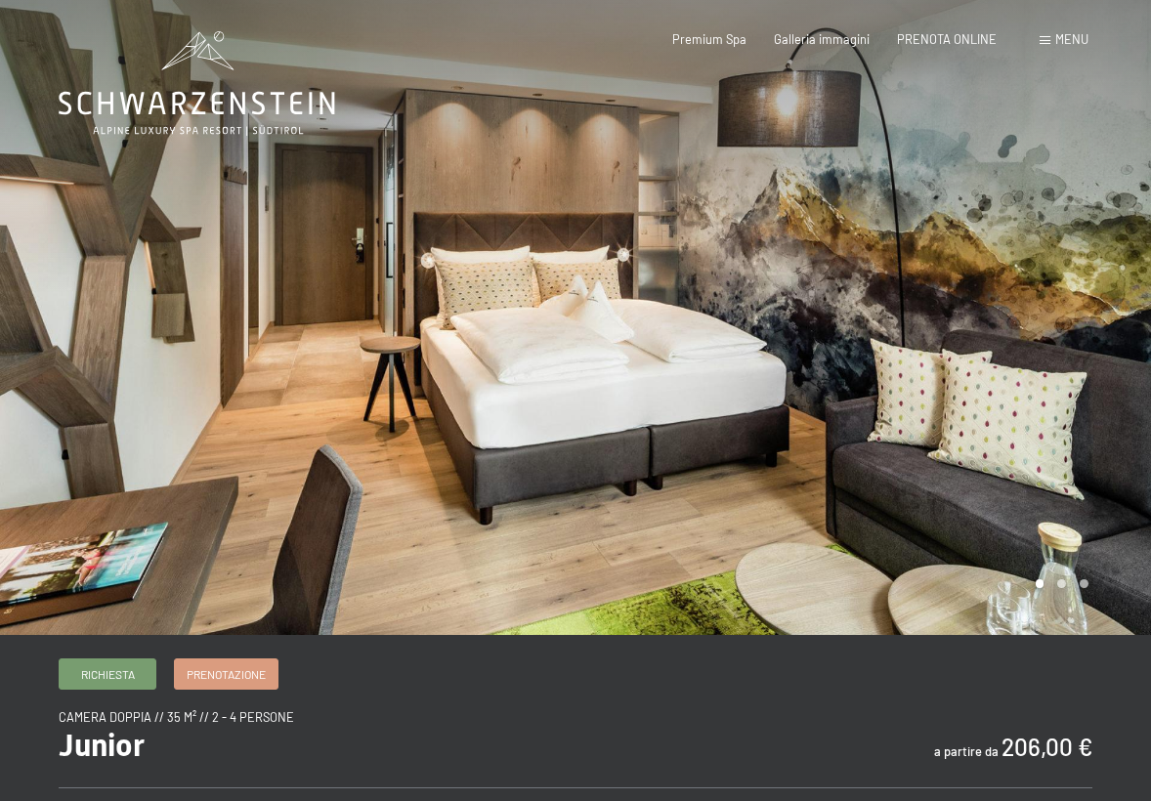 This screenshot has height=801, width=1151. What do you see at coordinates (709, 39) in the screenshot?
I see `span: Premium Spa` at bounding box center [709, 39].